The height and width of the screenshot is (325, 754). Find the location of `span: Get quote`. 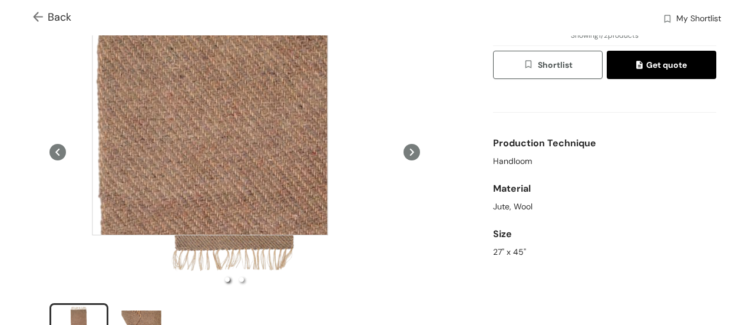

span: Get quote is located at coordinates (662, 65).